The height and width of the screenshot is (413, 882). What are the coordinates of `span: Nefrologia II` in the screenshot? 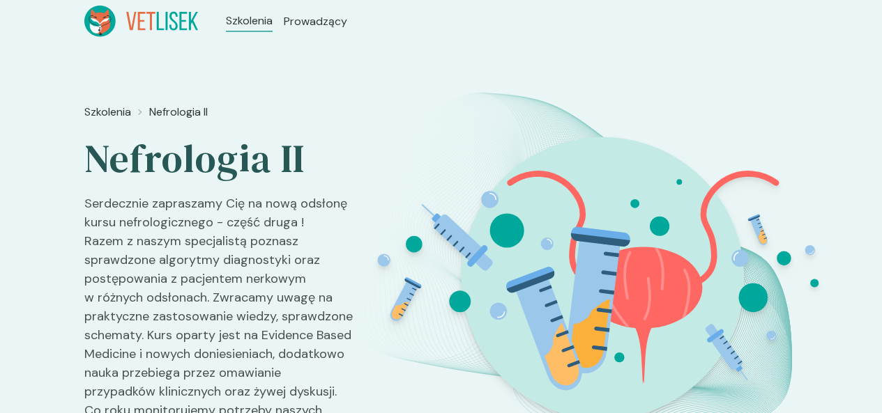 It's located at (178, 112).